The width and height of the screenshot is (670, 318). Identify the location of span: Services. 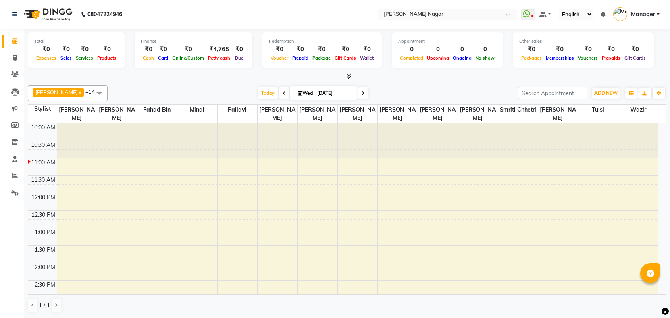
(85, 58).